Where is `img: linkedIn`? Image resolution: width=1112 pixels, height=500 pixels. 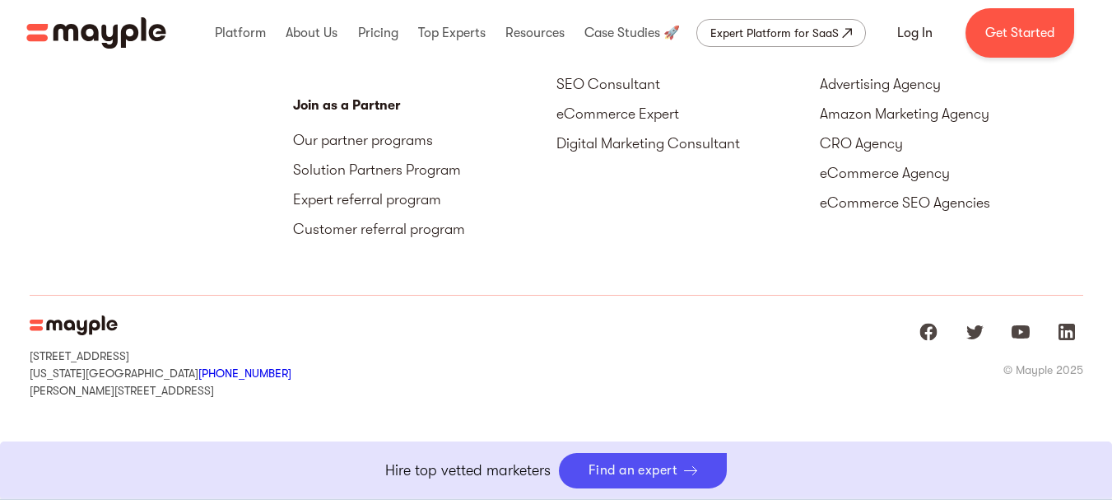
img: linkedIn is located at coordinates (1067, 332).